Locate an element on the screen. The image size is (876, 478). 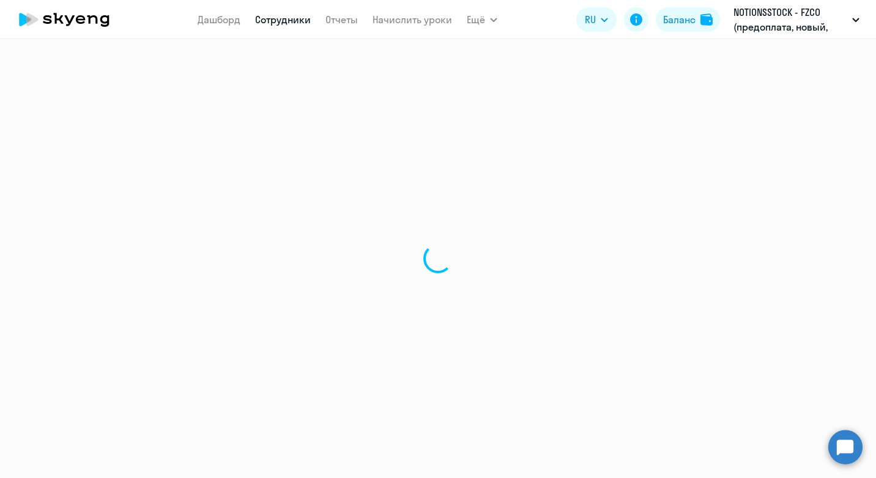
div: Баланс is located at coordinates (679, 20).